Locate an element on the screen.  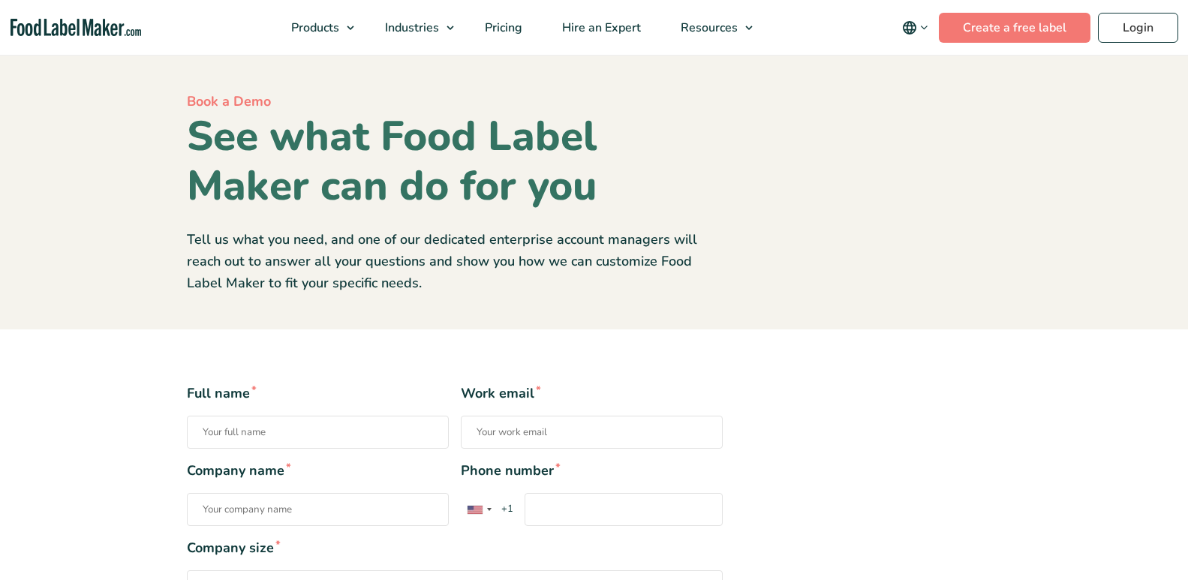
input: Phone number* List of countries+1 is located at coordinates (624, 510).